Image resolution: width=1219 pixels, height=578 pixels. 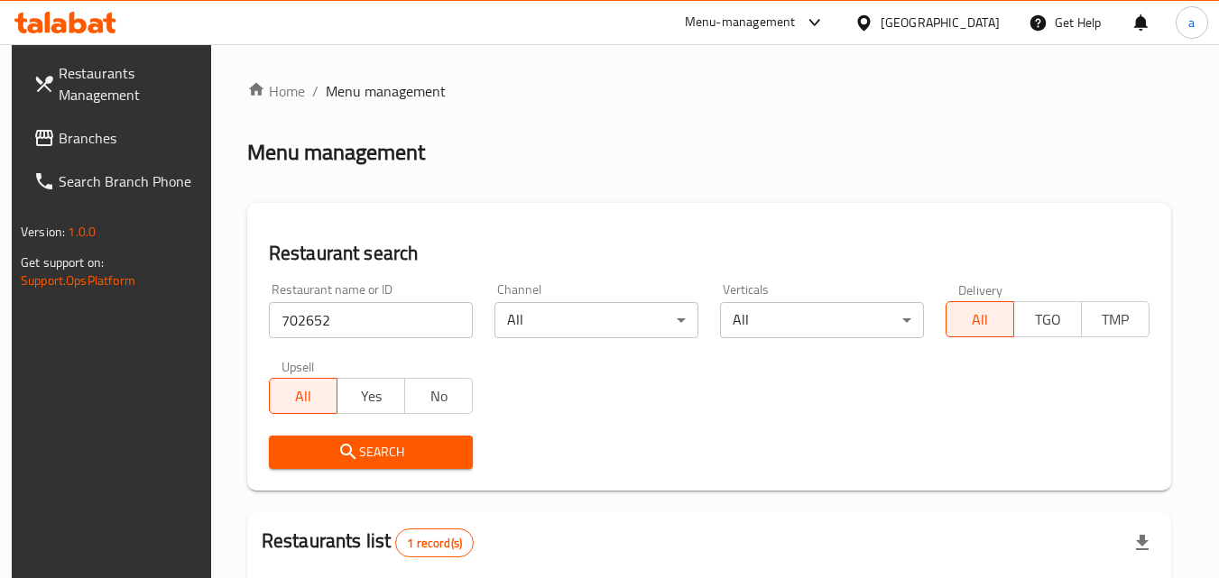 I want to click on a: Search Branch Phone, so click(x=117, y=181).